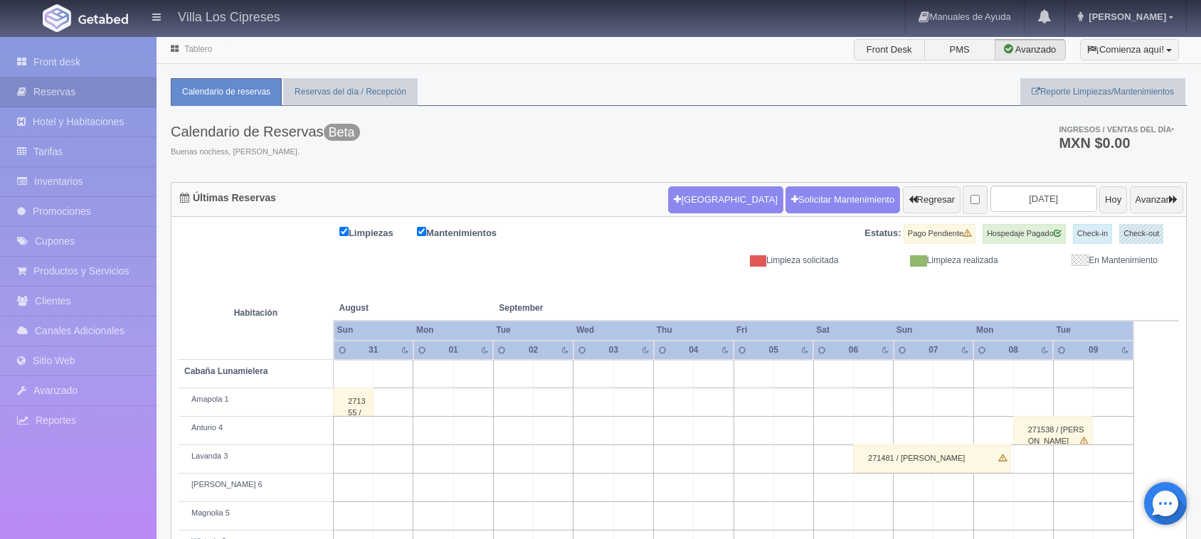  Describe the element at coordinates (344, 231) in the screenshot. I see `input: Limpiezas` at that location.